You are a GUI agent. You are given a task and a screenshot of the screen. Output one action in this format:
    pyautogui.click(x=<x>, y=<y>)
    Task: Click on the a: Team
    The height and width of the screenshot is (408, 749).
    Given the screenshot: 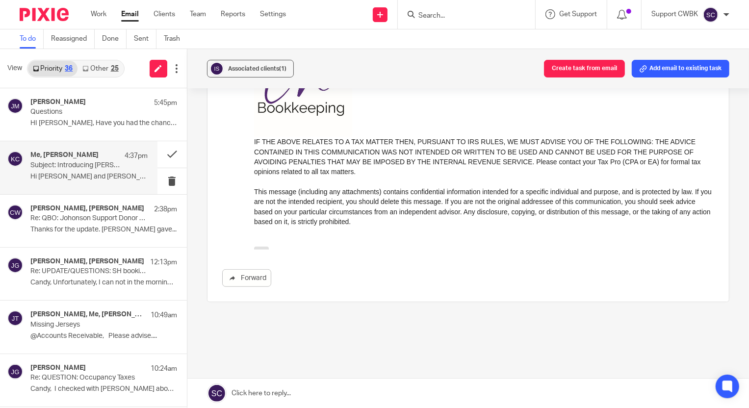 What is the action you would take?
    pyautogui.click(x=198, y=14)
    